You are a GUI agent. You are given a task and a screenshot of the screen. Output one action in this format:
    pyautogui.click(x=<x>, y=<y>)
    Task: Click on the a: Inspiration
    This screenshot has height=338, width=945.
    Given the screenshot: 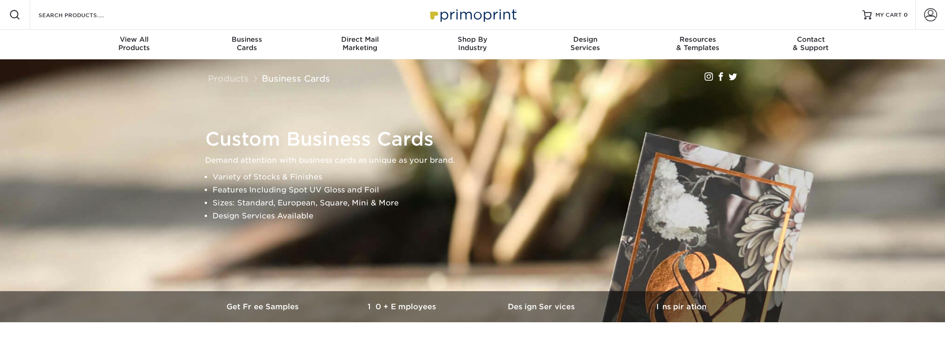 What is the action you would take?
    pyautogui.click(x=681, y=307)
    